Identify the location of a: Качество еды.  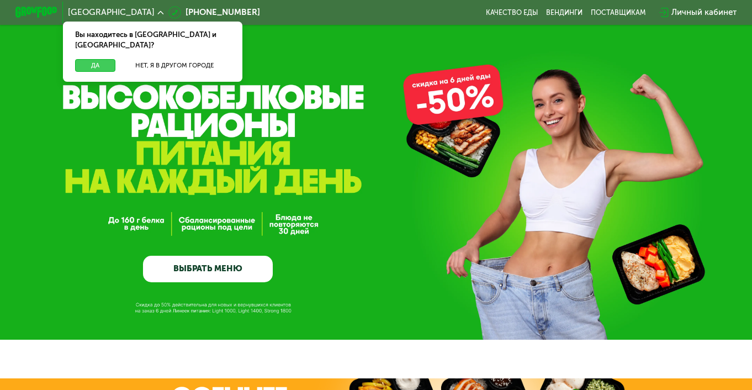
(512, 12).